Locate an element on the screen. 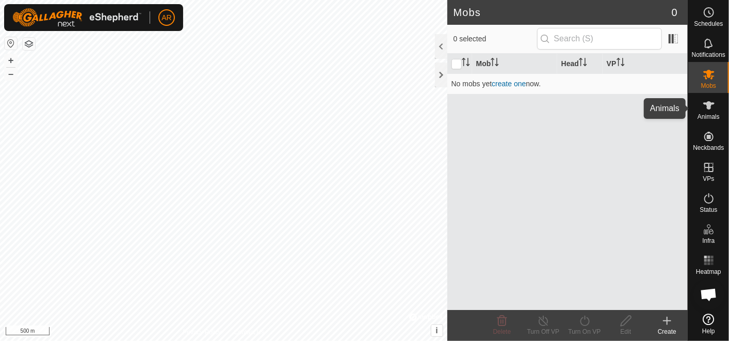  span: Notifications is located at coordinates (709, 55).